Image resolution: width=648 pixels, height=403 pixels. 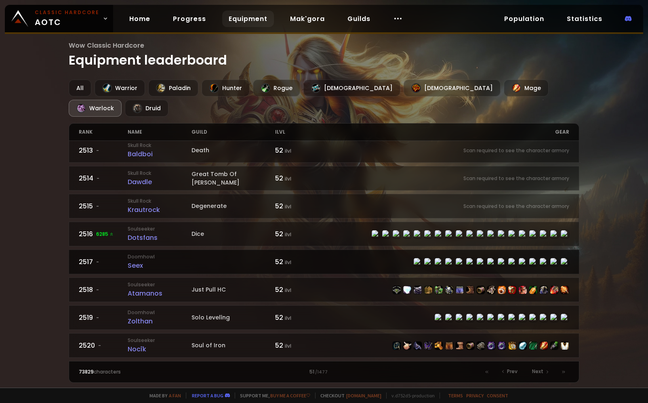 What do you see at coordinates (513, 372) in the screenshot?
I see `span: Prev` at bounding box center [513, 372].